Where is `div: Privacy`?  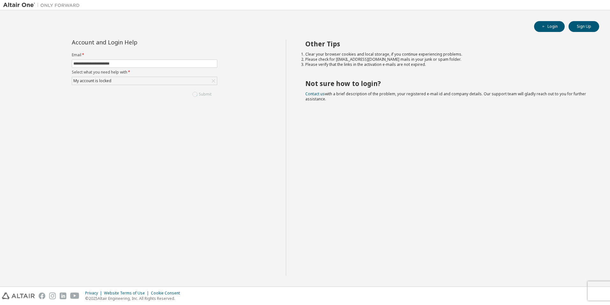
div: Privacy is located at coordinates (94, 293).